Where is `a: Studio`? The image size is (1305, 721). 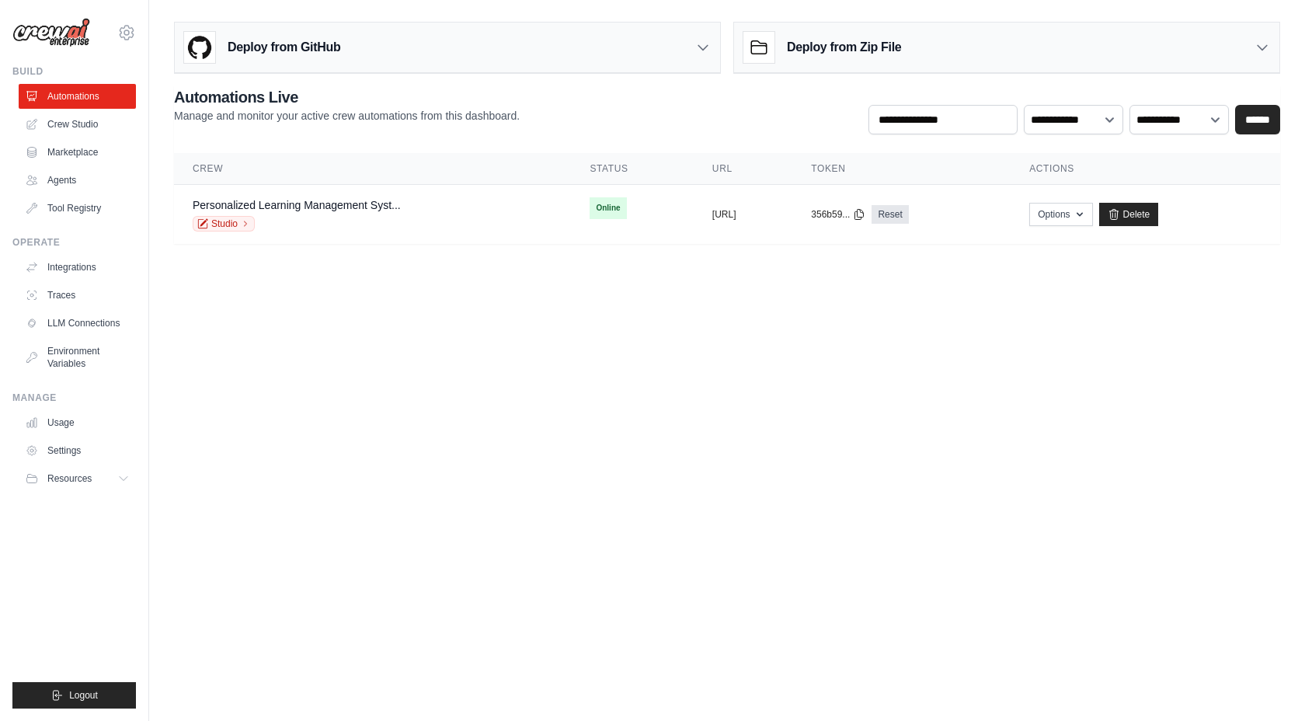 a: Studio is located at coordinates (224, 224).